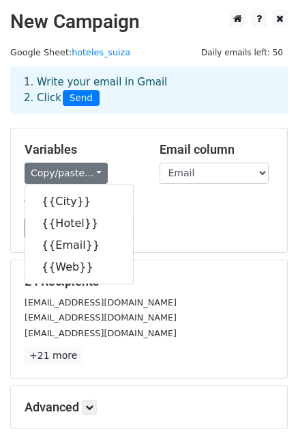 Image resolution: width=298 pixels, height=436 pixels. What do you see at coordinates (53, 355) in the screenshot?
I see `a: +21 more` at bounding box center [53, 355].